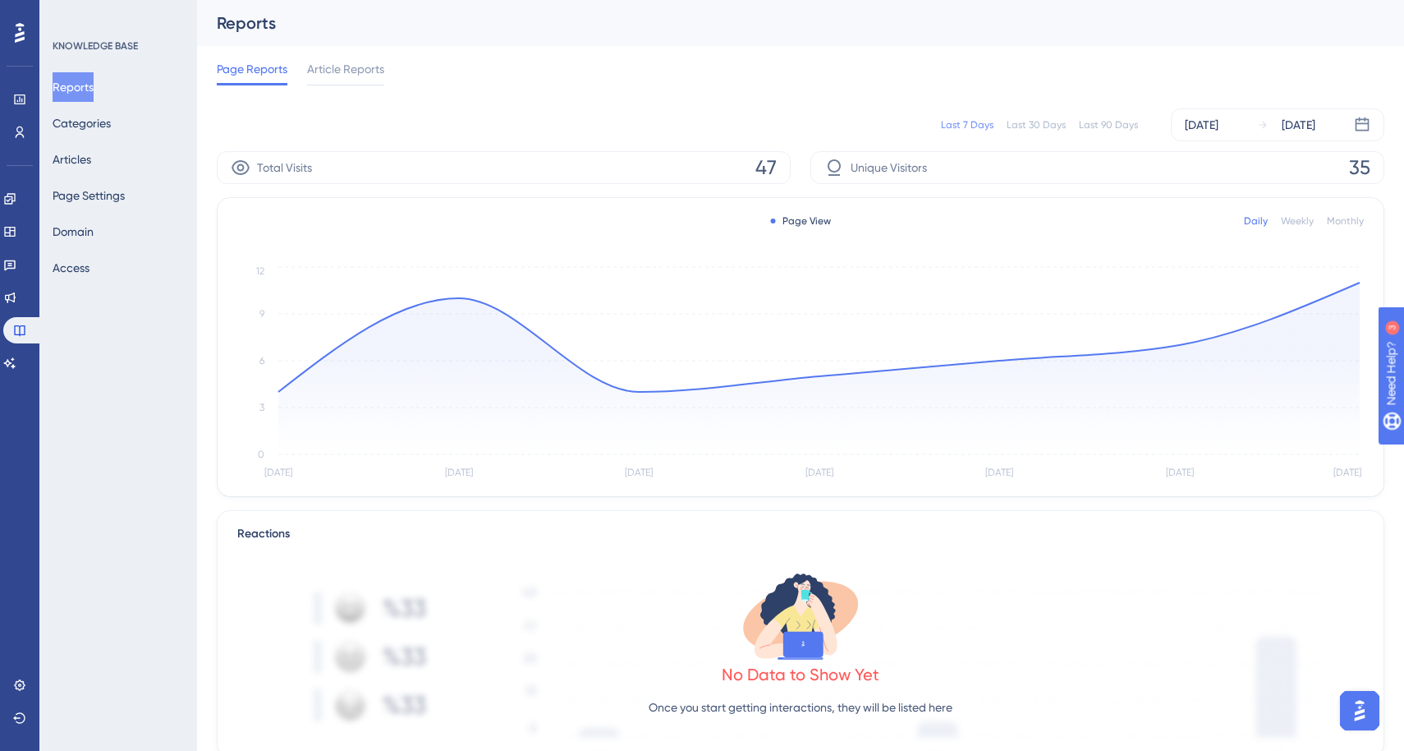  I want to click on button: Domain, so click(73, 232).